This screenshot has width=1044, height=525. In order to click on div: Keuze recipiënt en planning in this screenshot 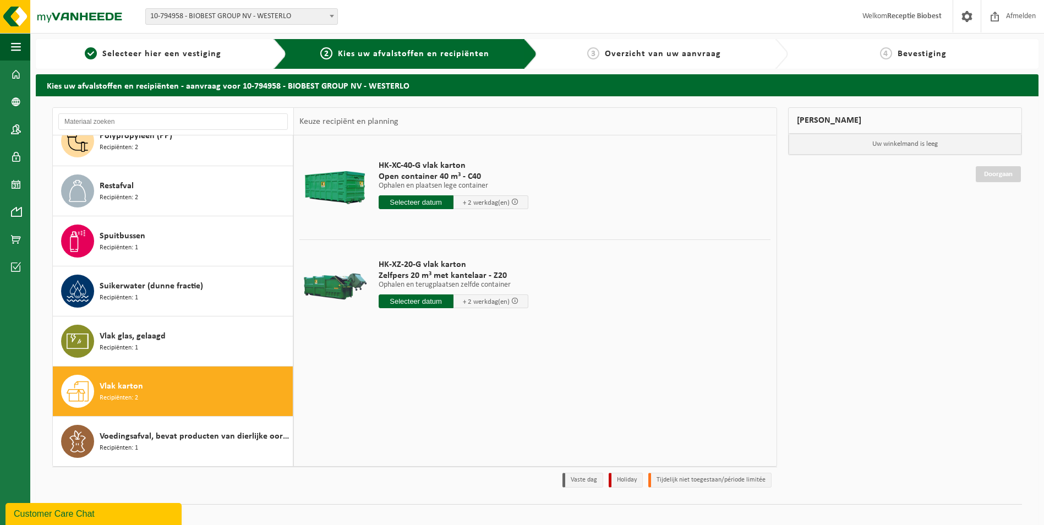, I will do `click(349, 122)`.